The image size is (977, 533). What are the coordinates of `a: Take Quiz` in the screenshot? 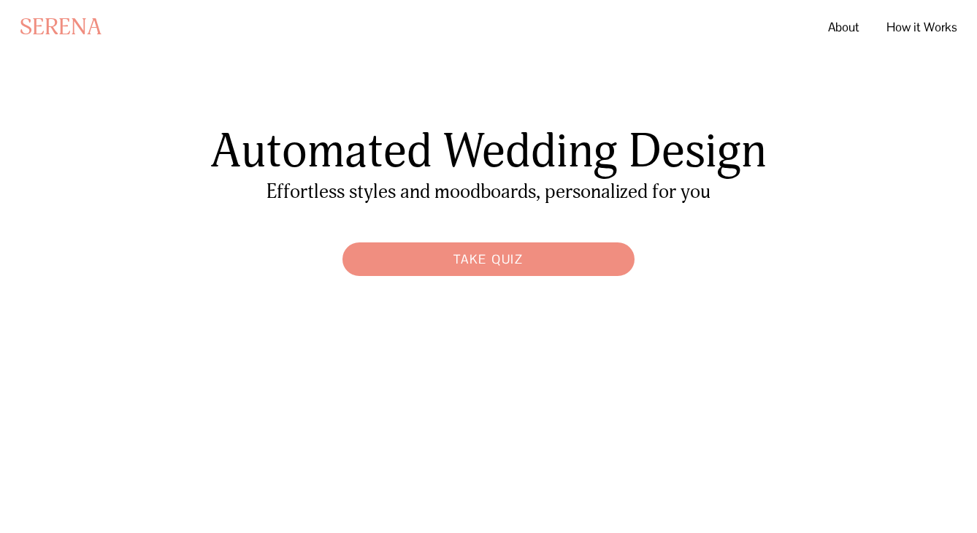 It's located at (488, 259).